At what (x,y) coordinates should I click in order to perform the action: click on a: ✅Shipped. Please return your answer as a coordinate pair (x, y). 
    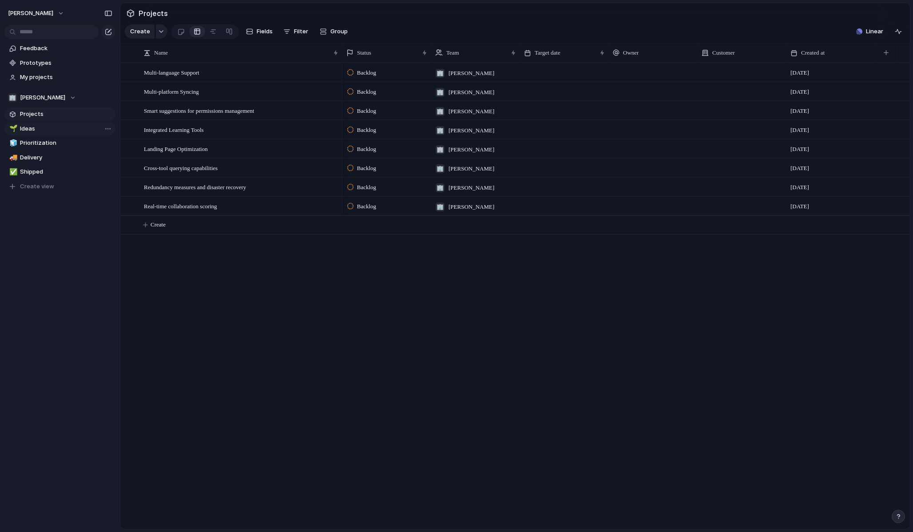
    Looking at the image, I should click on (60, 172).